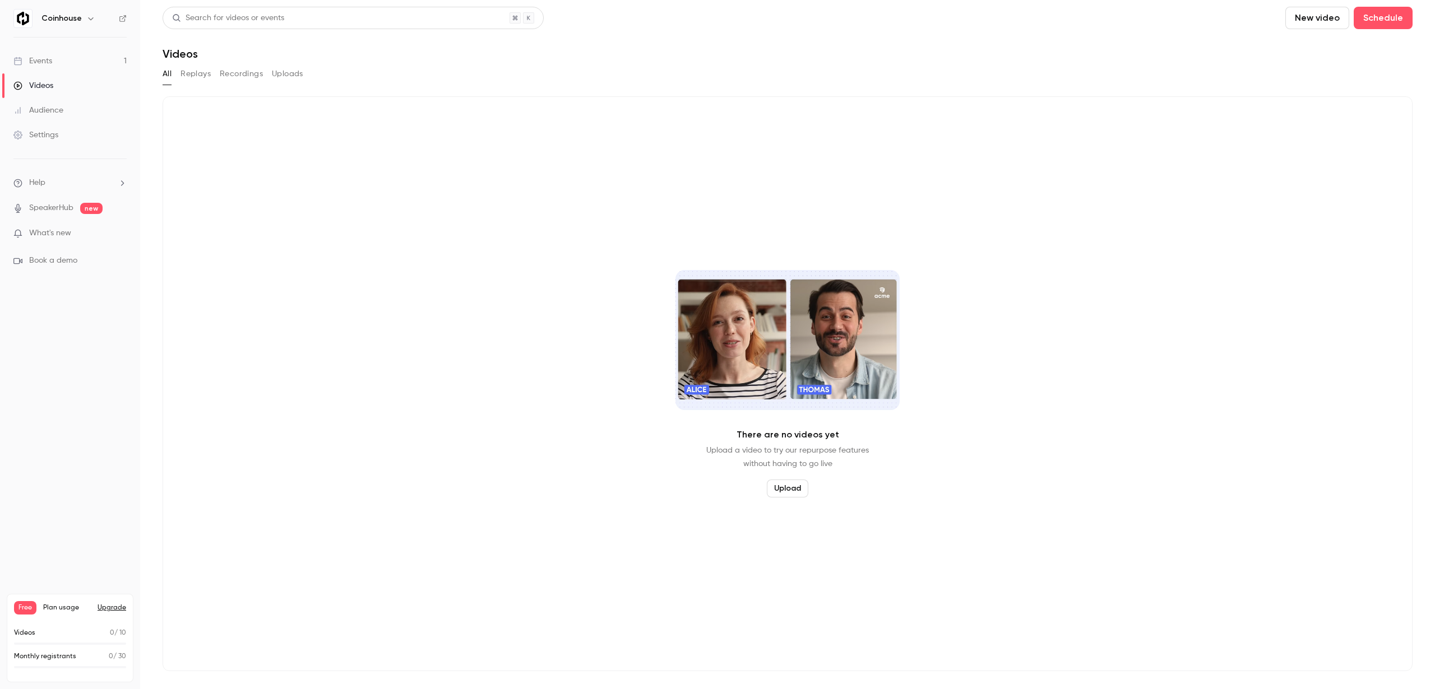  I want to click on span: new, so click(91, 208).